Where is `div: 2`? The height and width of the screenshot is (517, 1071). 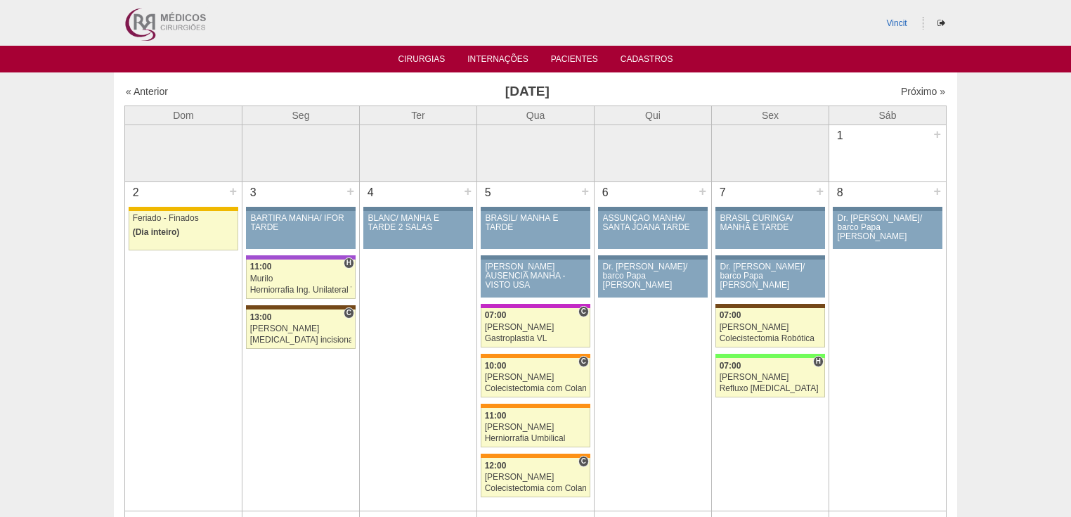
div: 2 is located at coordinates (136, 193).